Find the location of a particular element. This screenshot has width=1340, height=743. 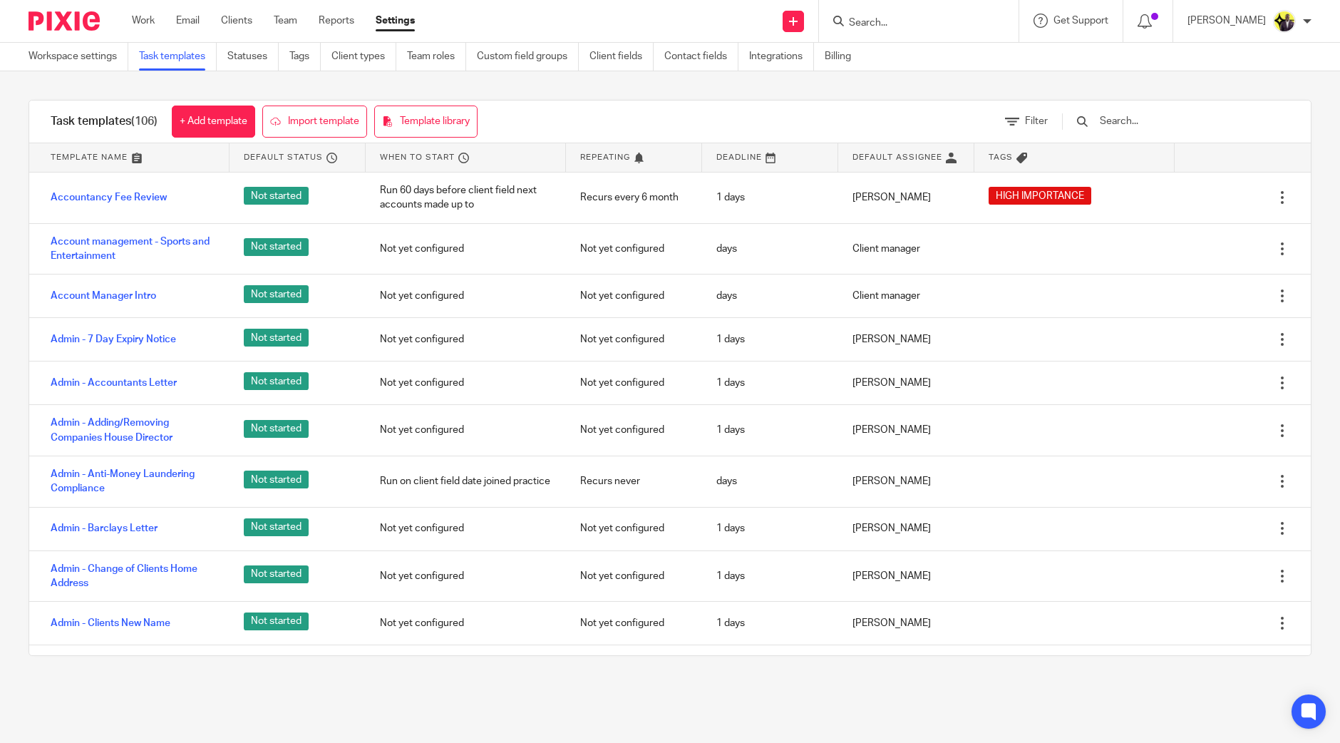

a: Task templates is located at coordinates (177, 56).